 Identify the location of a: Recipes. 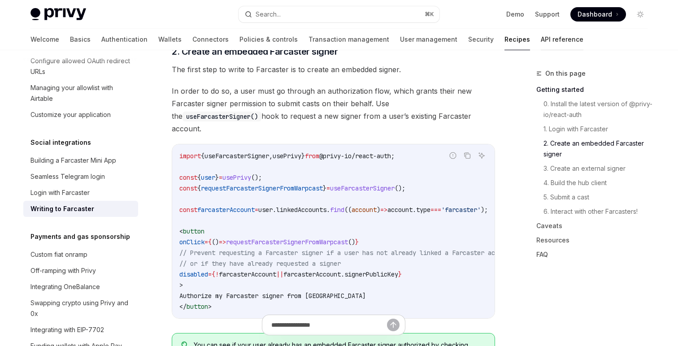
(517, 39).